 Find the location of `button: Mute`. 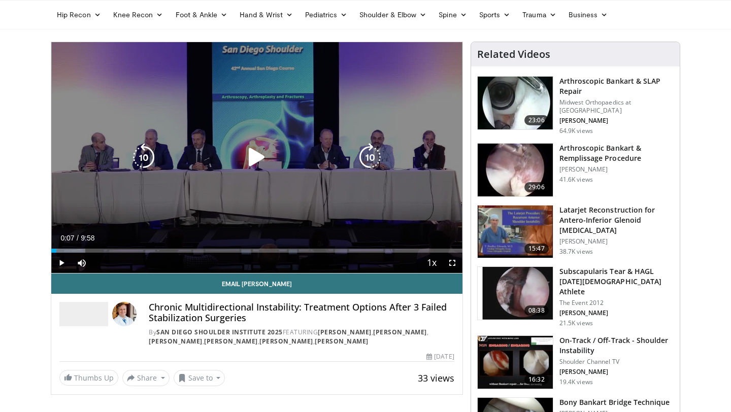

button: Mute is located at coordinates (82, 263).